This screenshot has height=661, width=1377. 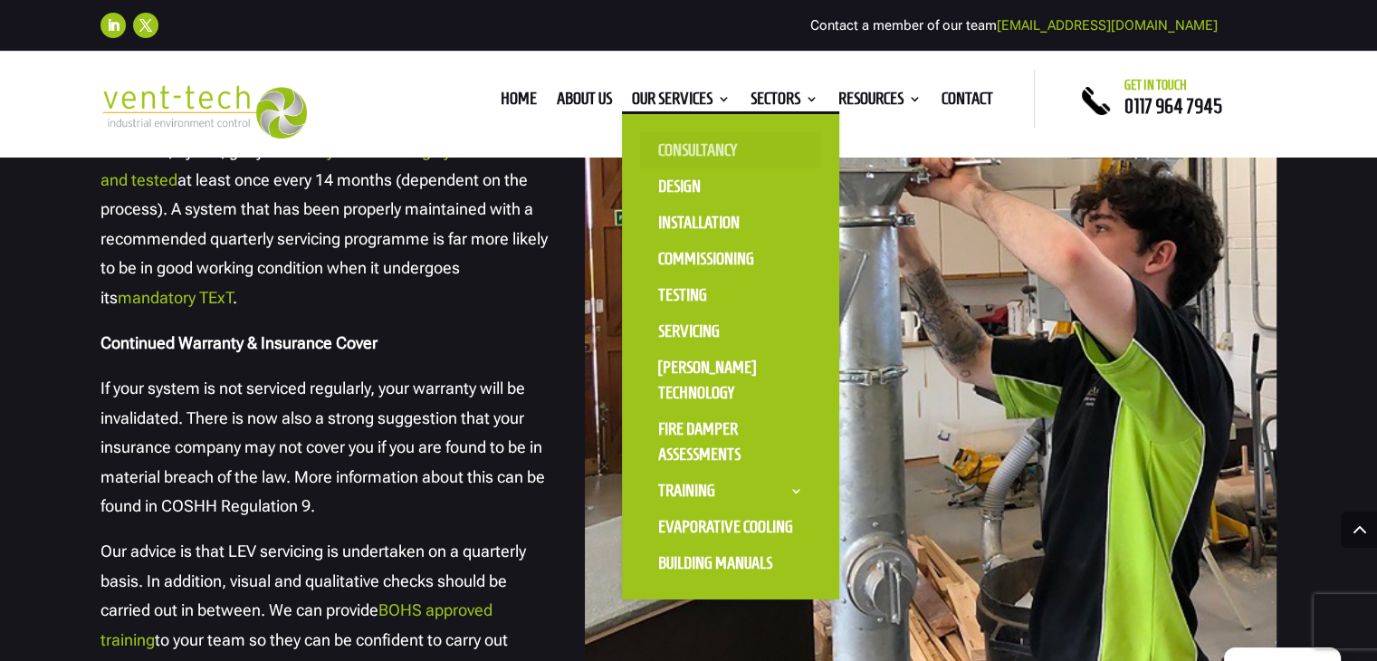 What do you see at coordinates (146, 25) in the screenshot?
I see `a: Follow on X` at bounding box center [146, 25].